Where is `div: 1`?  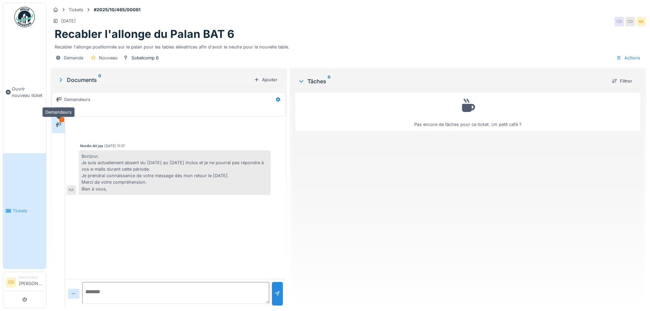
div: 1 is located at coordinates (62, 119).